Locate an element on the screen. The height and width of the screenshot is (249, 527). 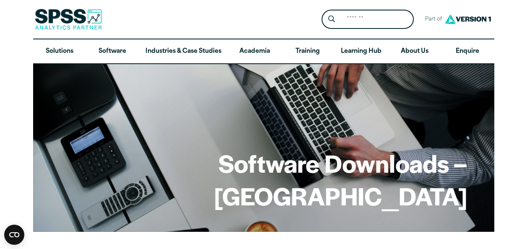
img: SPSS Analytics Partner is located at coordinates (68, 19).